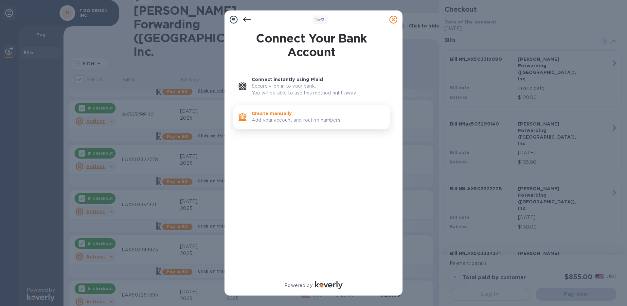 The width and height of the screenshot is (627, 306). What do you see at coordinates (316, 20) in the screenshot?
I see `span: 1` at bounding box center [316, 20].